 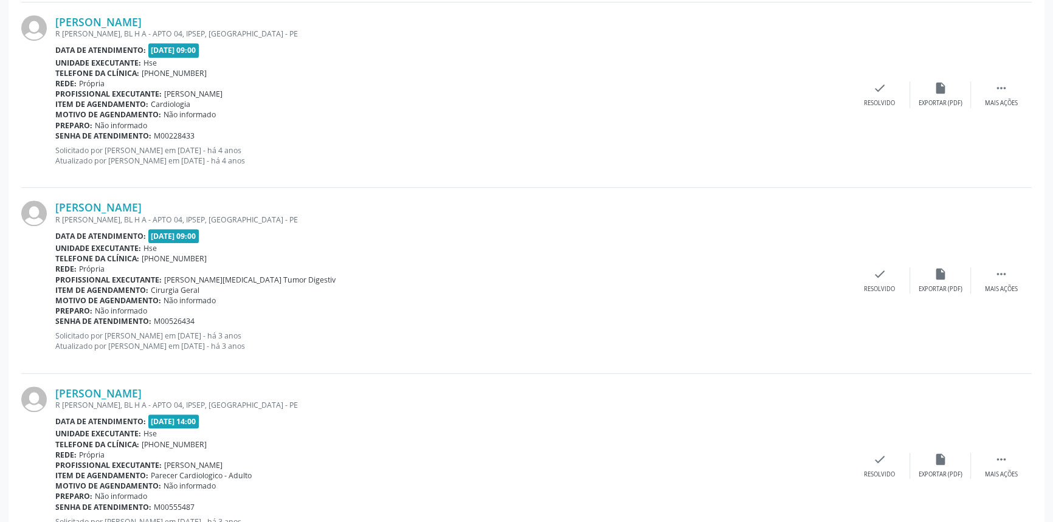 I want to click on span: M00228433, so click(x=174, y=136).